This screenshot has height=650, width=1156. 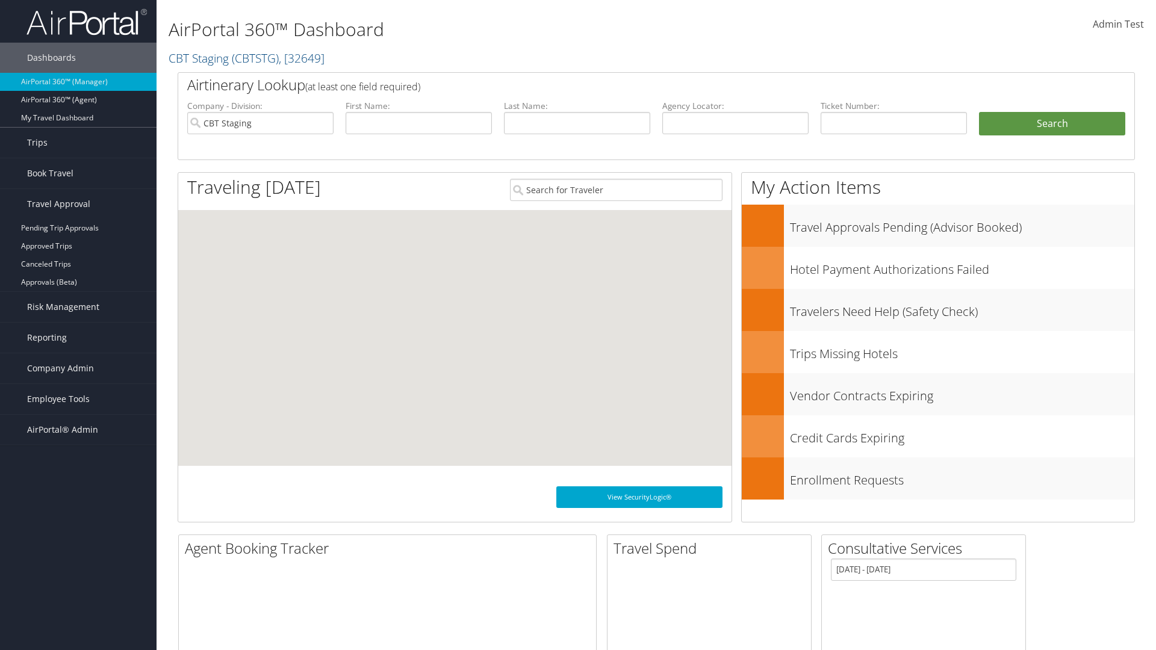 I want to click on label: Company - Division:, so click(x=260, y=106).